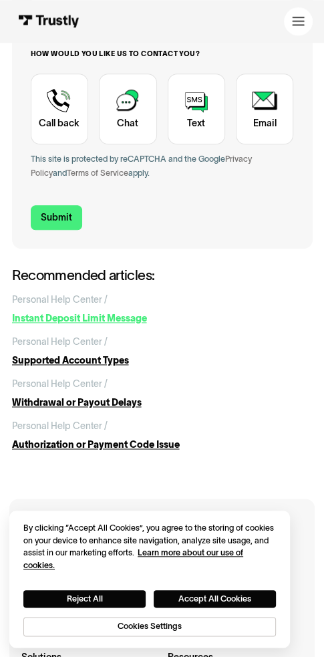  Describe the element at coordinates (84, 599) in the screenshot. I see `button: Reject All` at that location.